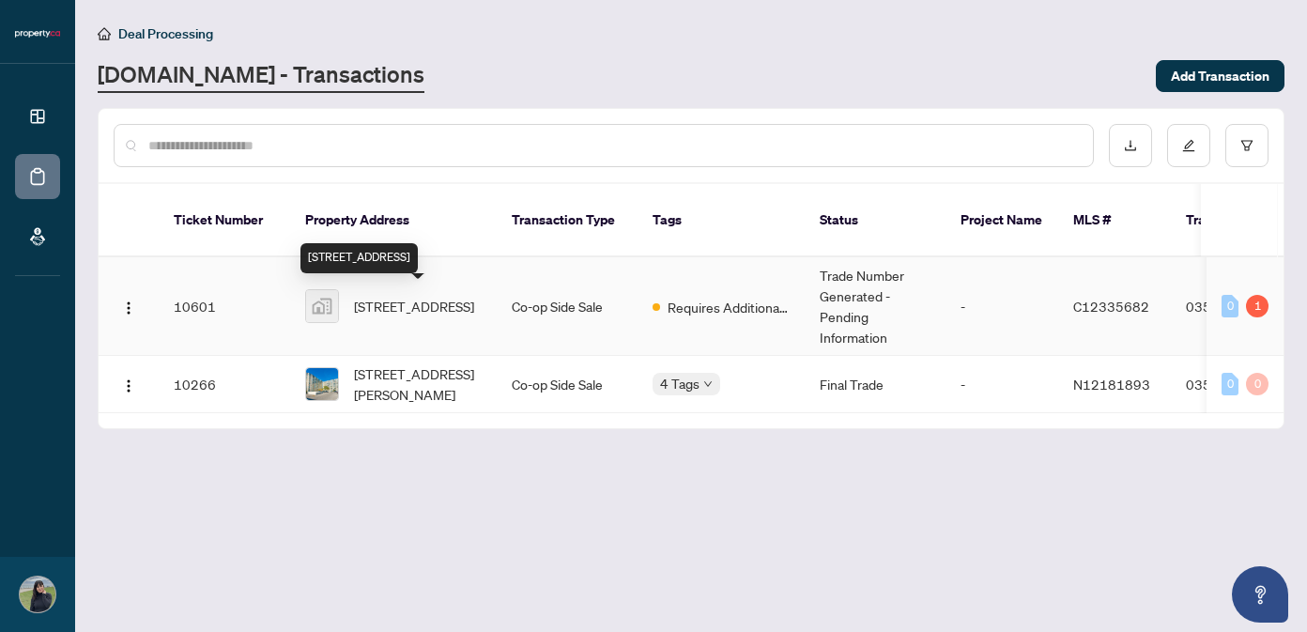  Describe the element at coordinates (1189, 146) in the screenshot. I see `span: edit` at that location.